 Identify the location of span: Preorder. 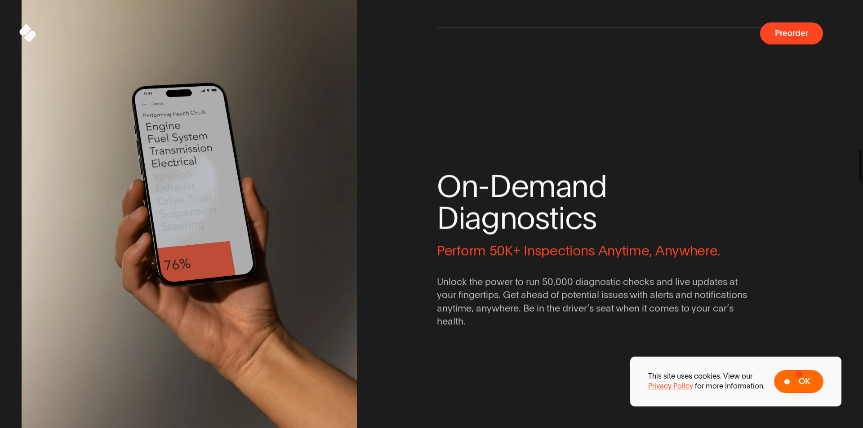
(792, 33).